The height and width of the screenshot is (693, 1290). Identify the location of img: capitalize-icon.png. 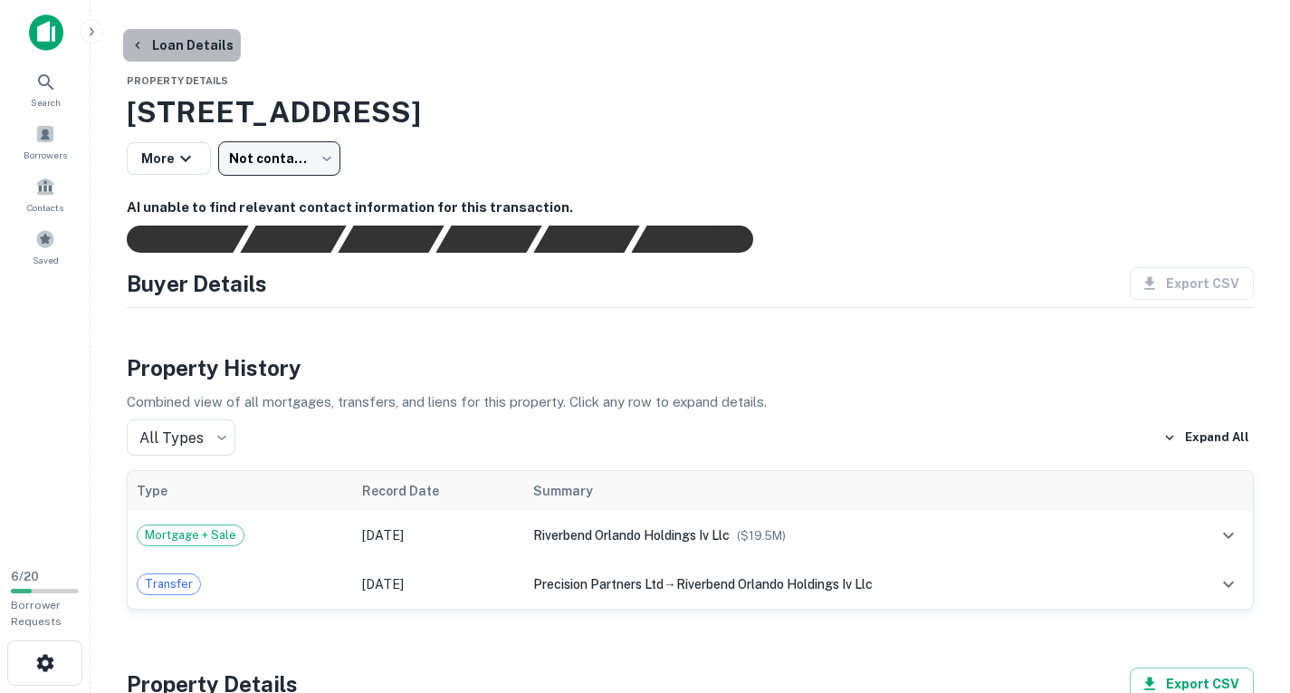
(46, 33).